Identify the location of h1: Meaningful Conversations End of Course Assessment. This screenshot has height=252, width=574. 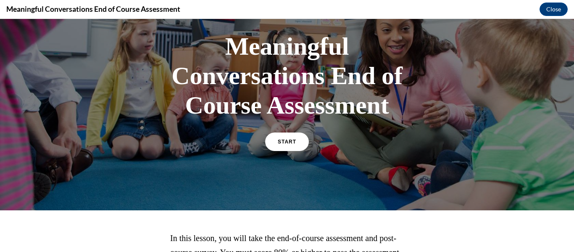
(287, 57).